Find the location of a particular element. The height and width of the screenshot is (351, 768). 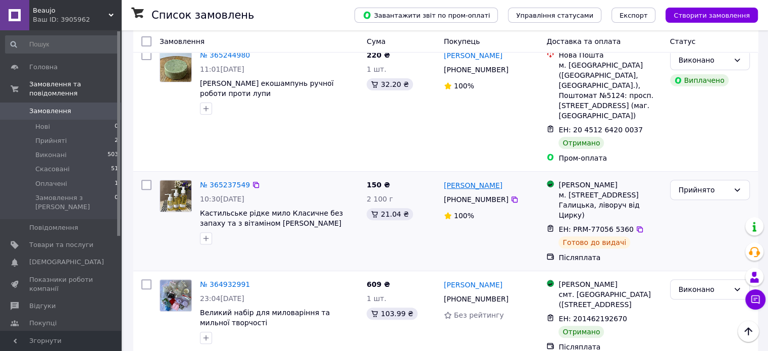

div: Нова Пошта is located at coordinates (610, 55).